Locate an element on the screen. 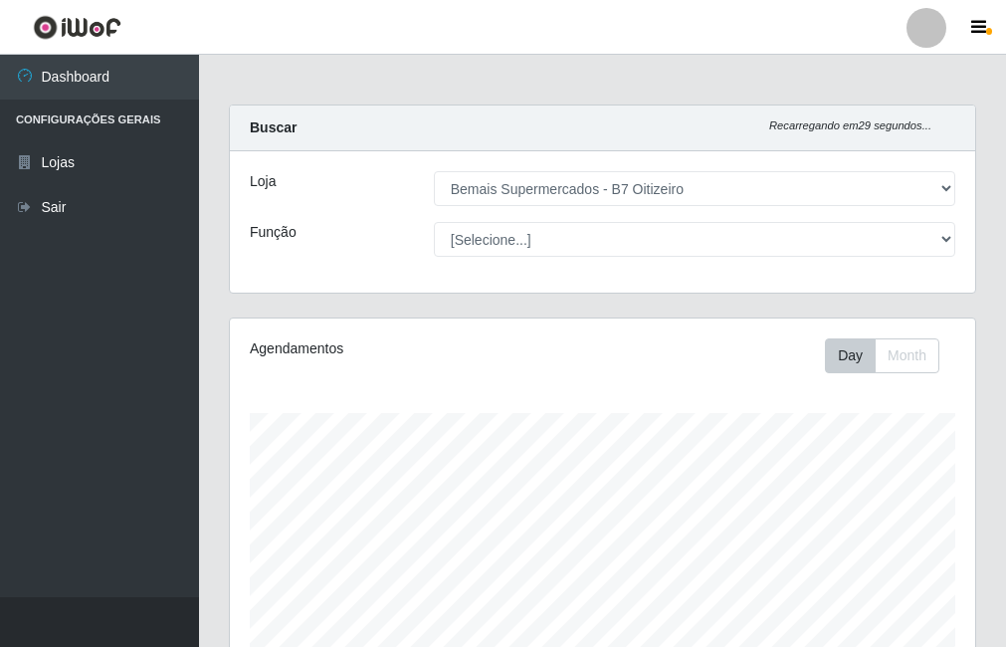 The image size is (1006, 647). i: Recarregando em 29 segundos... is located at coordinates (850, 125).